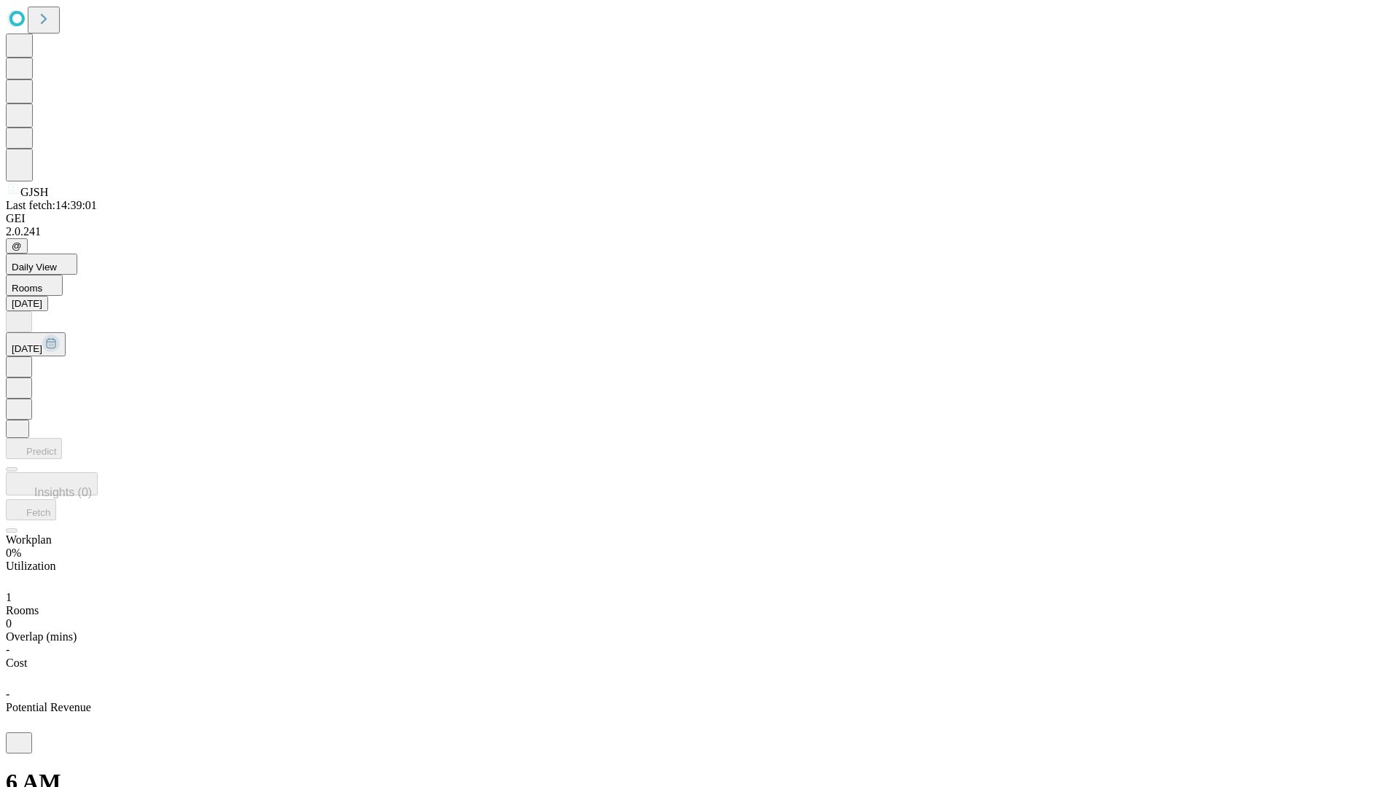  I want to click on div: 2.0.241, so click(700, 232).